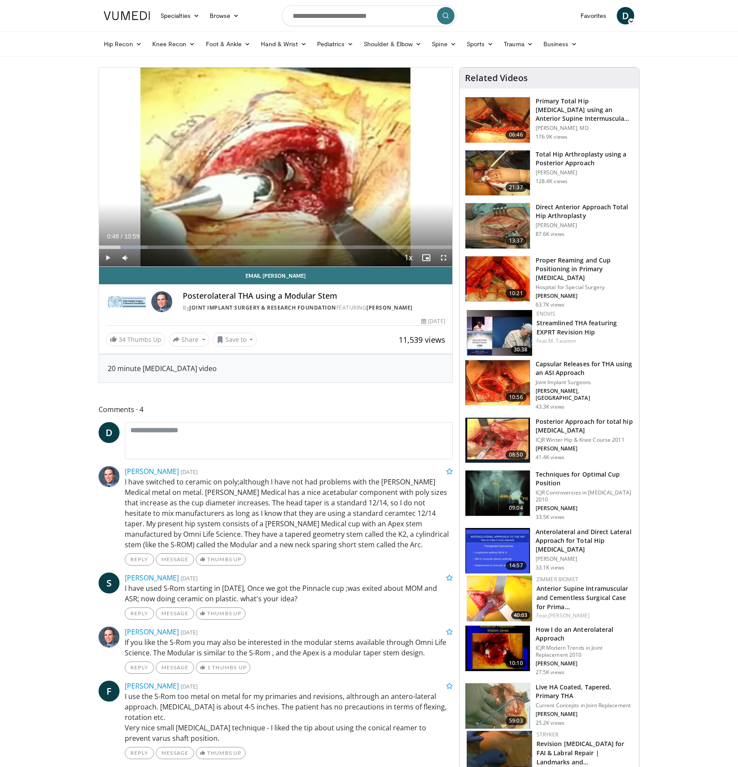  What do you see at coordinates (516, 566) in the screenshot?
I see `span: 14:57` at bounding box center [516, 566].